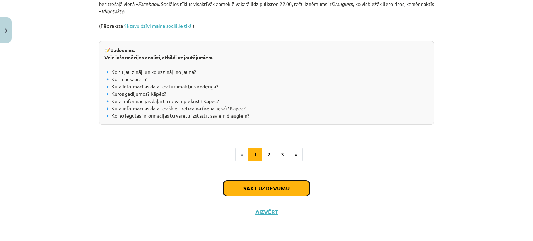 The image size is (533, 241). I want to click on button: 1, so click(255, 155).